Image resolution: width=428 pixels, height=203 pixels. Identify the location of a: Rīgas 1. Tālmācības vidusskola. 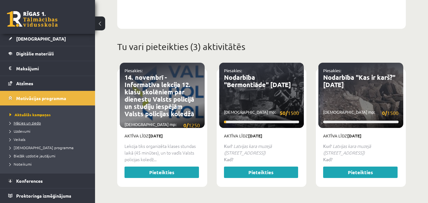
(32, 19).